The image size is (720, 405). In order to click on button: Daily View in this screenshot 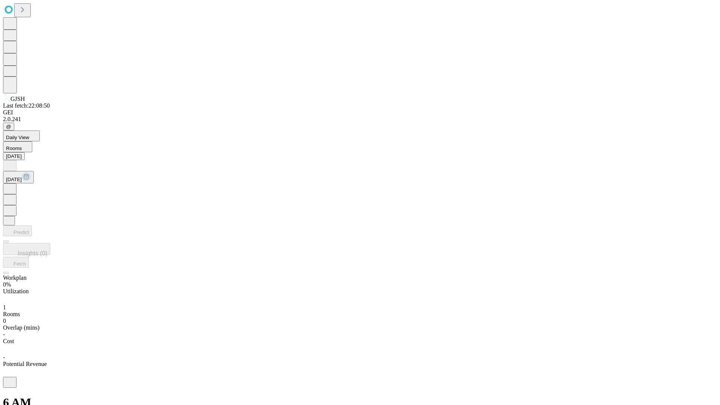, I will do `click(21, 136)`.